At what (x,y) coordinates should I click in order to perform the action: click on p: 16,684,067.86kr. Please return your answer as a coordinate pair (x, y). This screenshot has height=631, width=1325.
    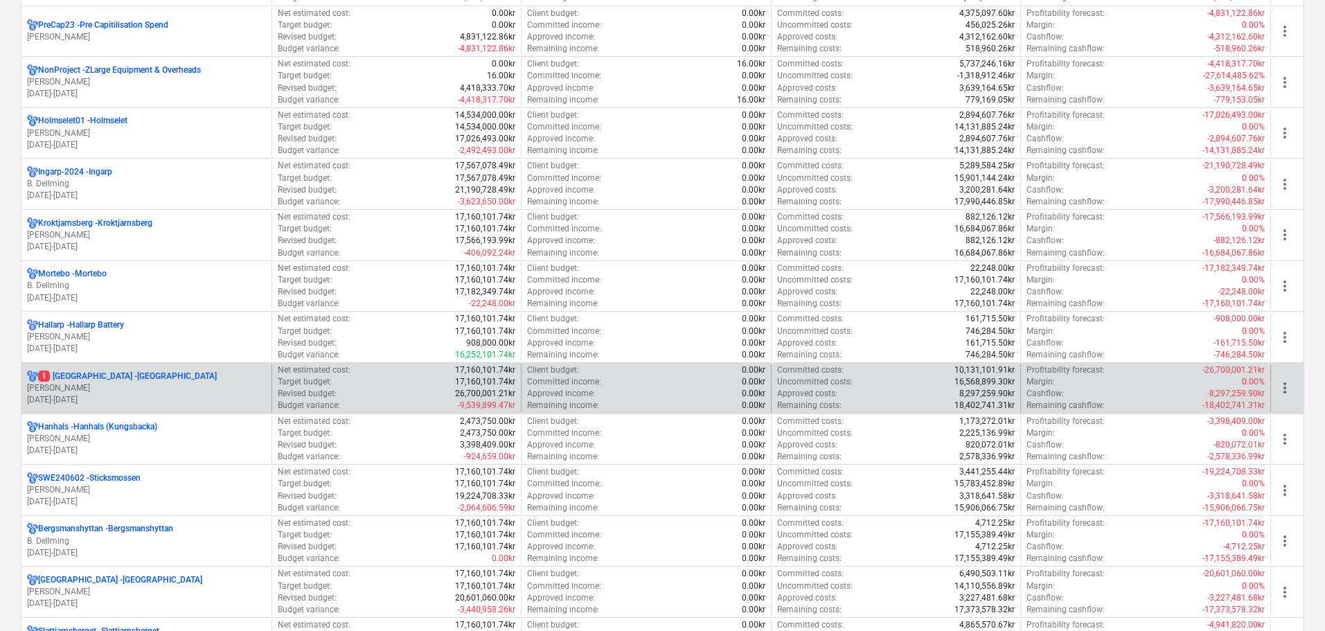
    Looking at the image, I should click on (984, 253).